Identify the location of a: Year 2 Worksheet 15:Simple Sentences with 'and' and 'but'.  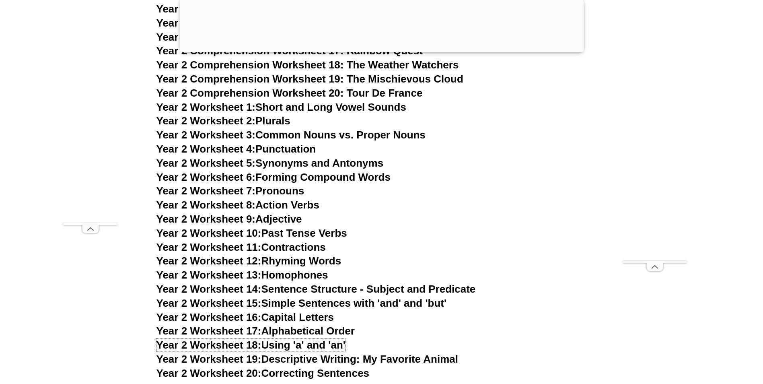
(302, 303).